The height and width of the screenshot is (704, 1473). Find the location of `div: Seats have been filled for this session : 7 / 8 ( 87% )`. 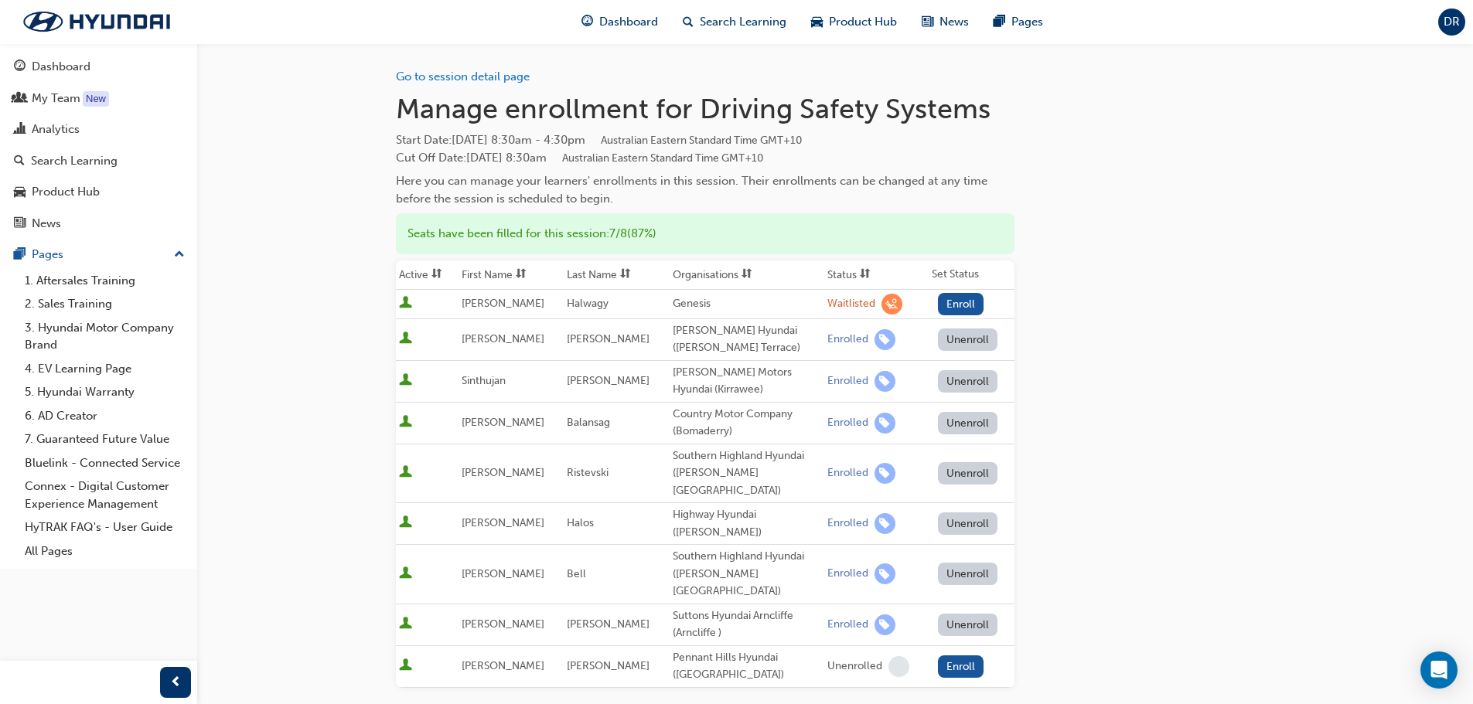

div: Seats have been filled for this session : 7 / 8 ( 87% ) is located at coordinates (705, 234).